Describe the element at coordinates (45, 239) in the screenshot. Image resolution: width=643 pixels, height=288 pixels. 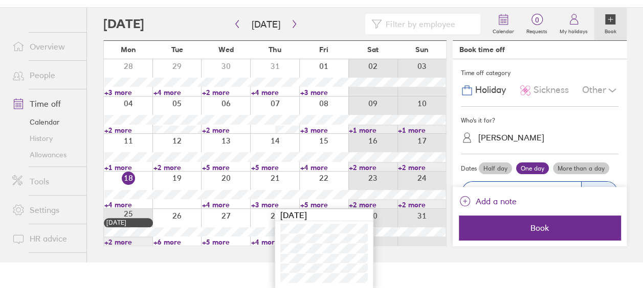
I see `a: HR advice` at that location.